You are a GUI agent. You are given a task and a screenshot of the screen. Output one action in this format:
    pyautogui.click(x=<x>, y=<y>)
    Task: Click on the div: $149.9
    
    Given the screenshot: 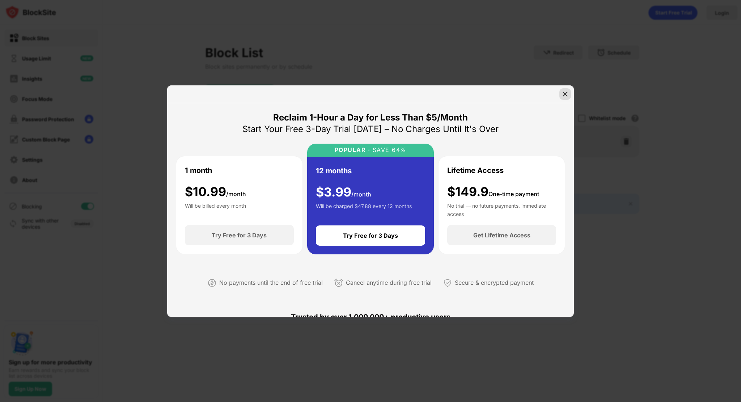 What is the action you would take?
    pyautogui.click(x=493, y=192)
    